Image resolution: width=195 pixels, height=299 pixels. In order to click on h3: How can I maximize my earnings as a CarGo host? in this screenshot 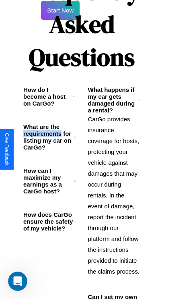, I will do `click(48, 181)`.